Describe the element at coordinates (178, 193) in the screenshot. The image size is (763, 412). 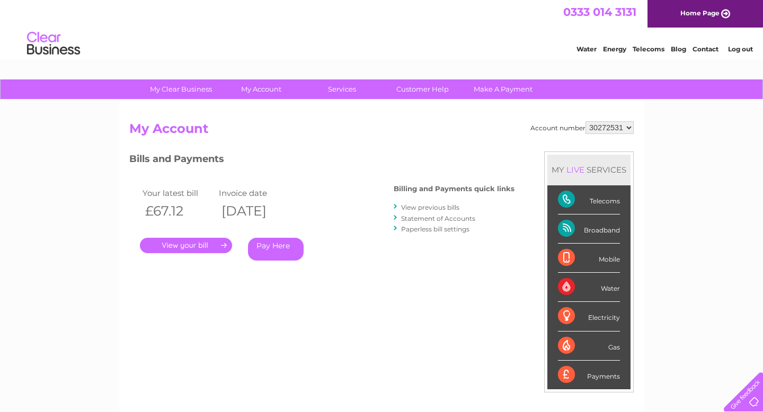
I see `td: Your latest bill` at that location.